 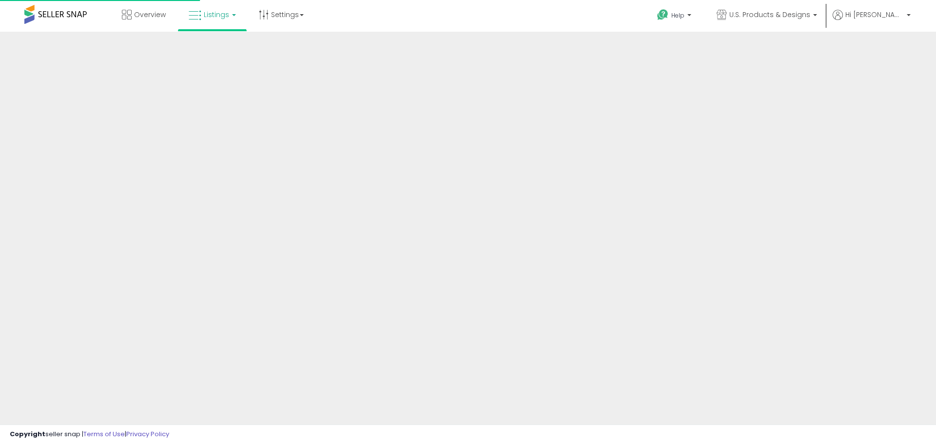 What do you see at coordinates (27, 434) in the screenshot?
I see `strong: Copyright` at bounding box center [27, 434].